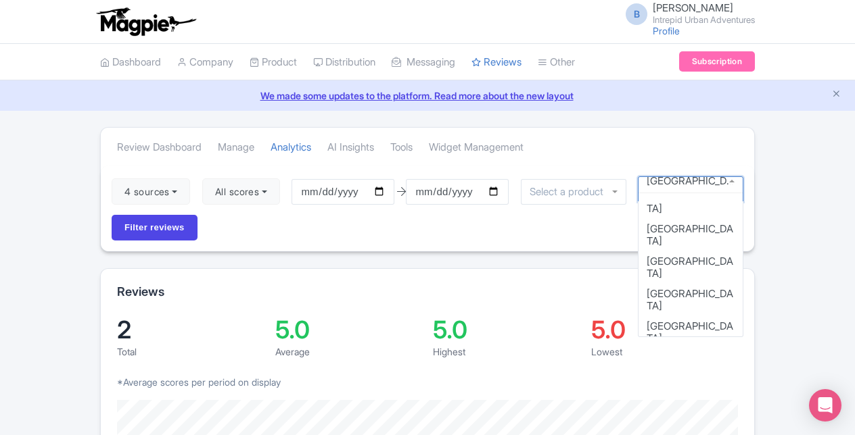  Describe the element at coordinates (570, 192) in the screenshot. I see `input: Select a product` at that location.